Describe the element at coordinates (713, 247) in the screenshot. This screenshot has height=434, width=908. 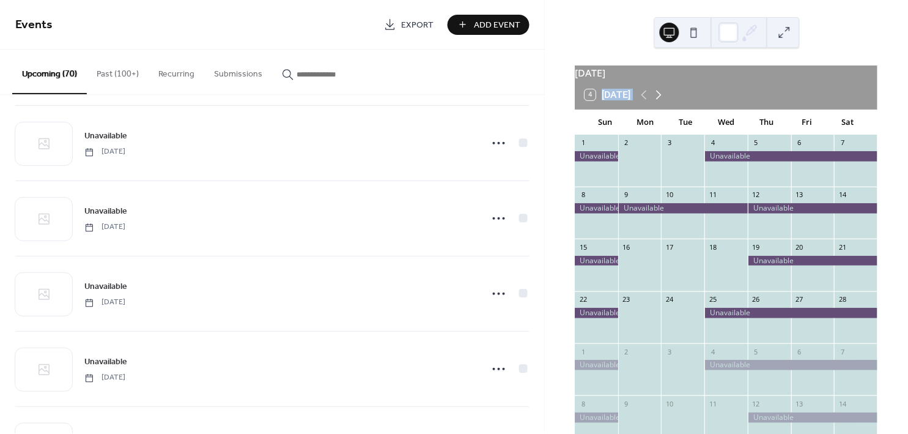
I see `div: 18` at that location.